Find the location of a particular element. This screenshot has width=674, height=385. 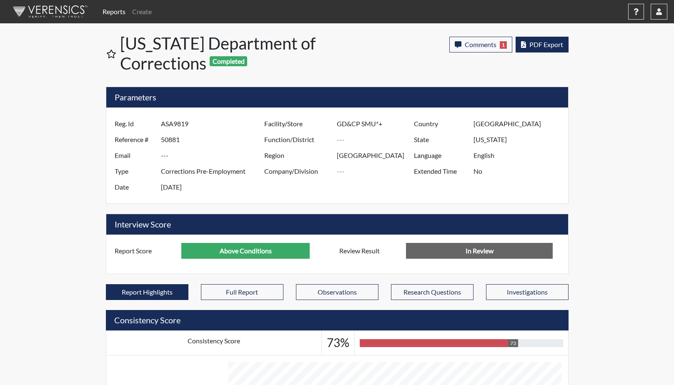

label: Report Score is located at coordinates (145, 251).